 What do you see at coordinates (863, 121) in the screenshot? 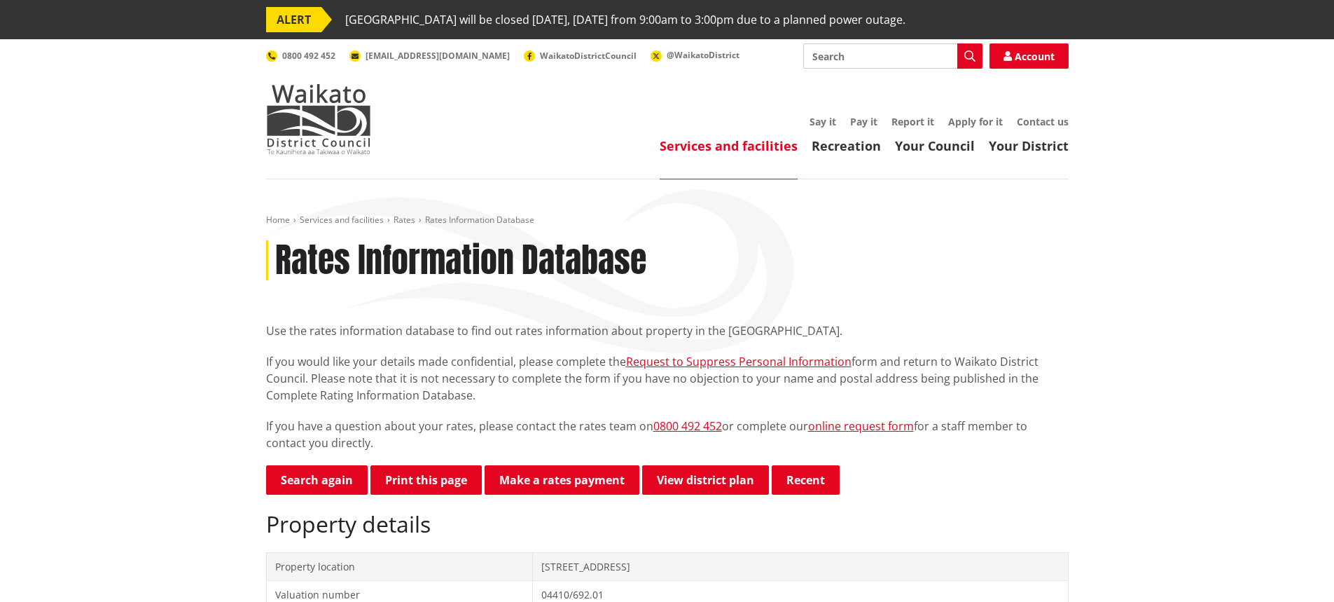
I see `a: Pay it` at bounding box center [863, 121].